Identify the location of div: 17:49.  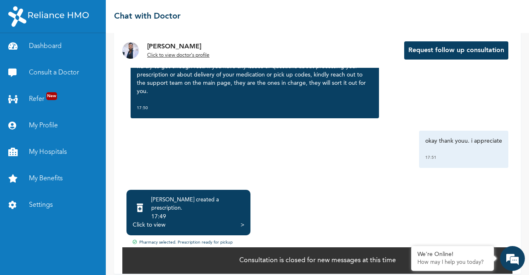
(198, 217).